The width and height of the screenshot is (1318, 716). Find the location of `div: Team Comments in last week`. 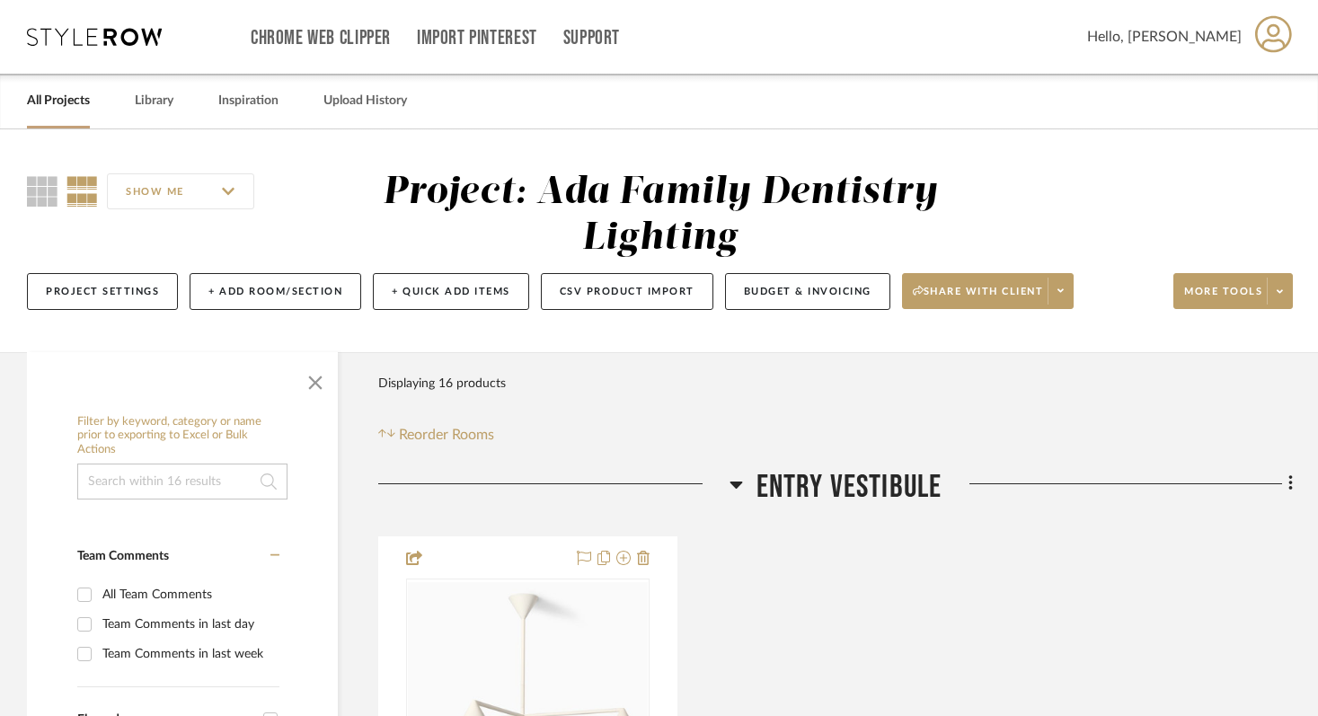

div: Team Comments in last week is located at coordinates (189, 654).